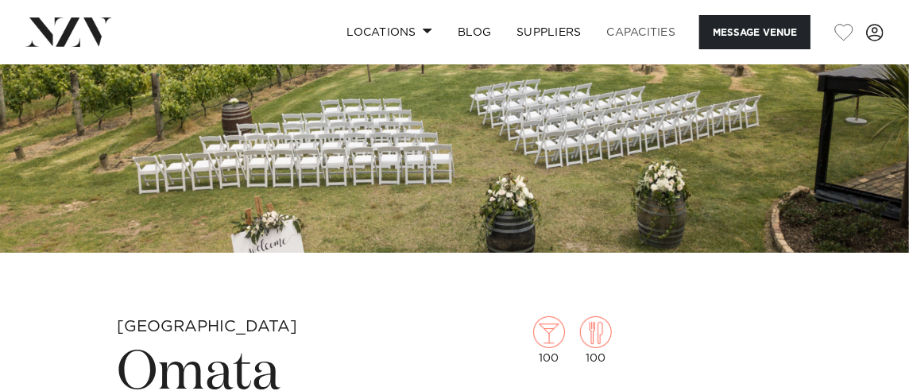  I want to click on img: nzv-logo.png, so click(68, 32).